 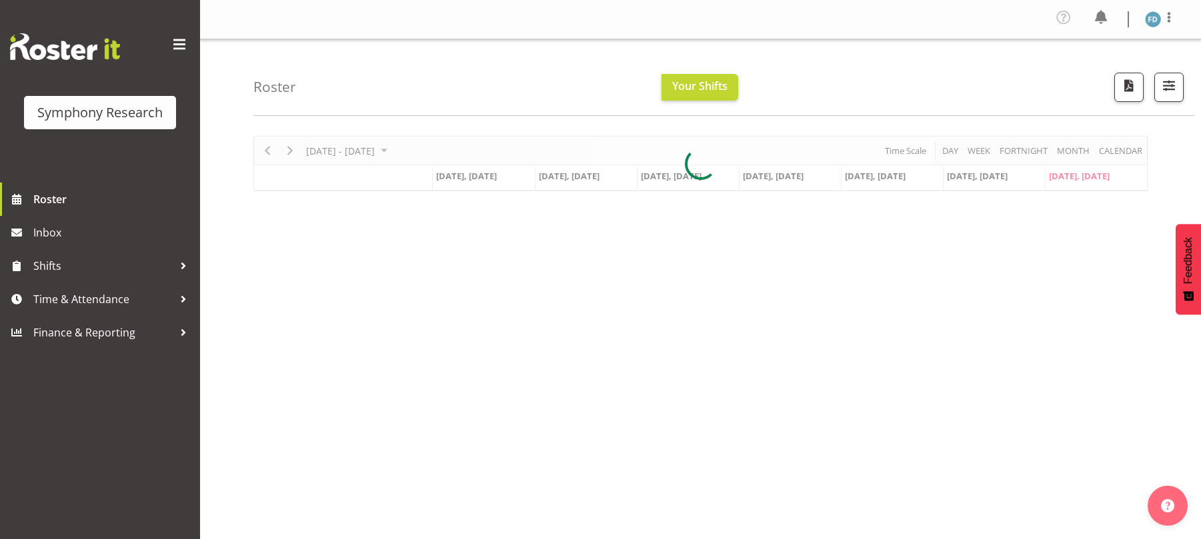 I want to click on img: foziah-dean1868.jpg, so click(x=1153, y=19).